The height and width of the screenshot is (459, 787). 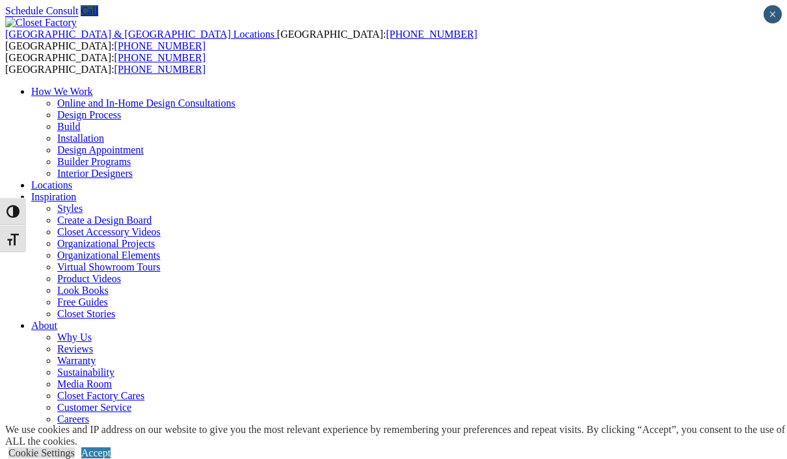 I want to click on img: Closet Factory, so click(x=41, y=23).